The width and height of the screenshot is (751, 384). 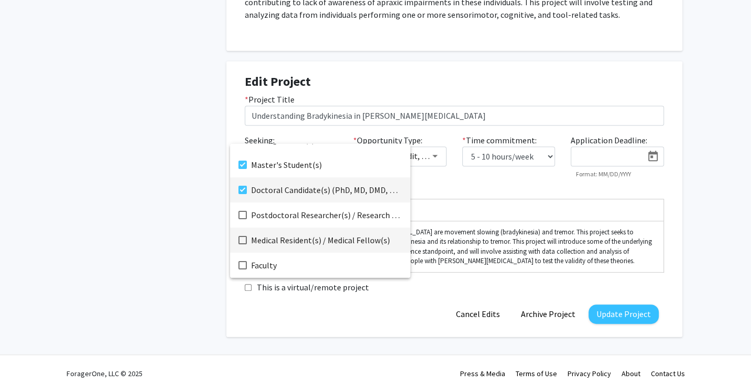 What do you see at coordinates (326, 240) in the screenshot?
I see `span: Medical Resident(s) / Medical Fellow(s)` at bounding box center [326, 240].